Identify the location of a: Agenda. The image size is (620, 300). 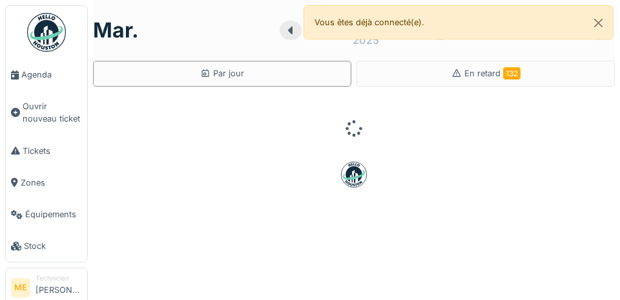
(47, 74).